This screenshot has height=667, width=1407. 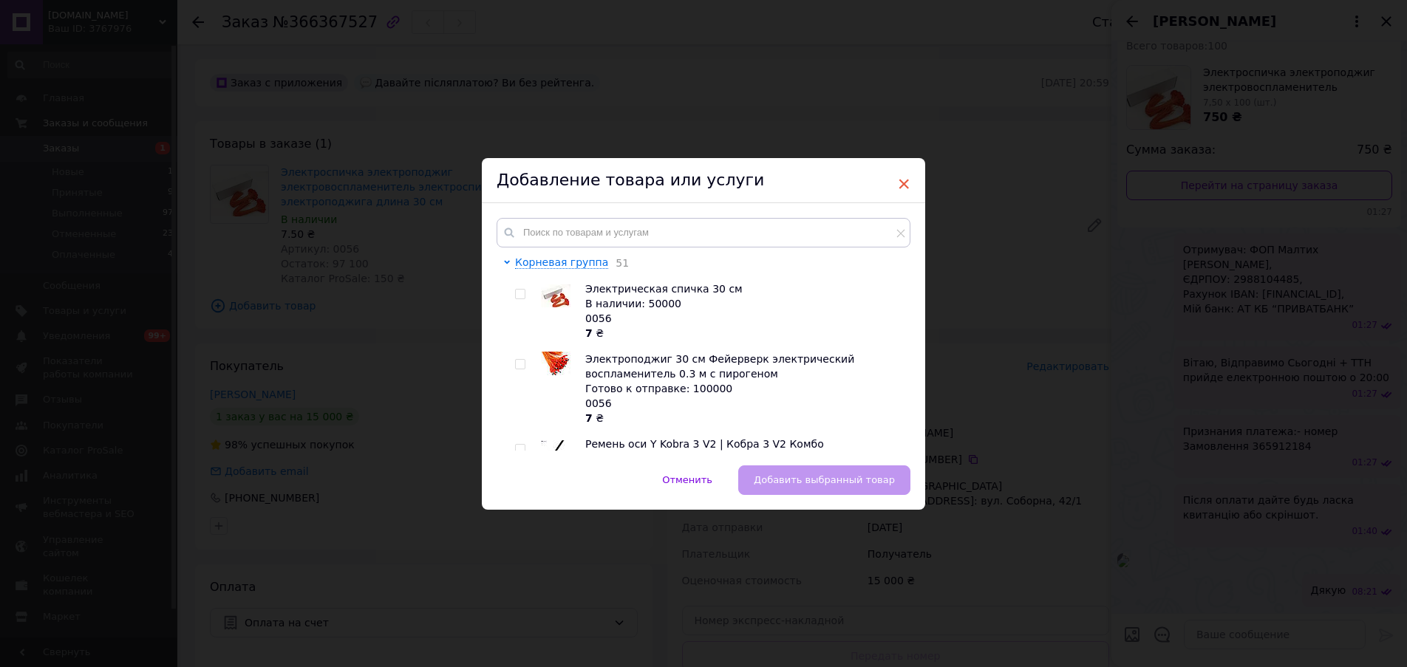 What do you see at coordinates (618, 263) in the screenshot?
I see `span: 51` at bounding box center [618, 263].